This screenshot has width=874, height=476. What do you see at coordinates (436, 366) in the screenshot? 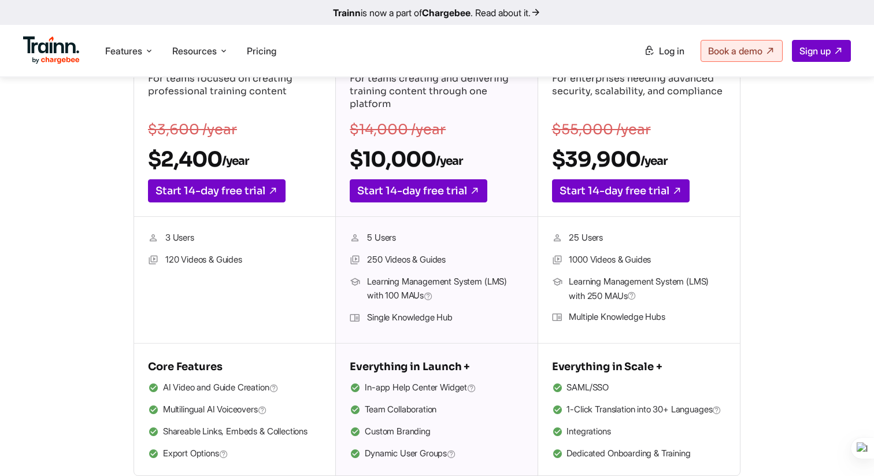
I see `h5: Everything in Launch +` at bounding box center [436, 366].